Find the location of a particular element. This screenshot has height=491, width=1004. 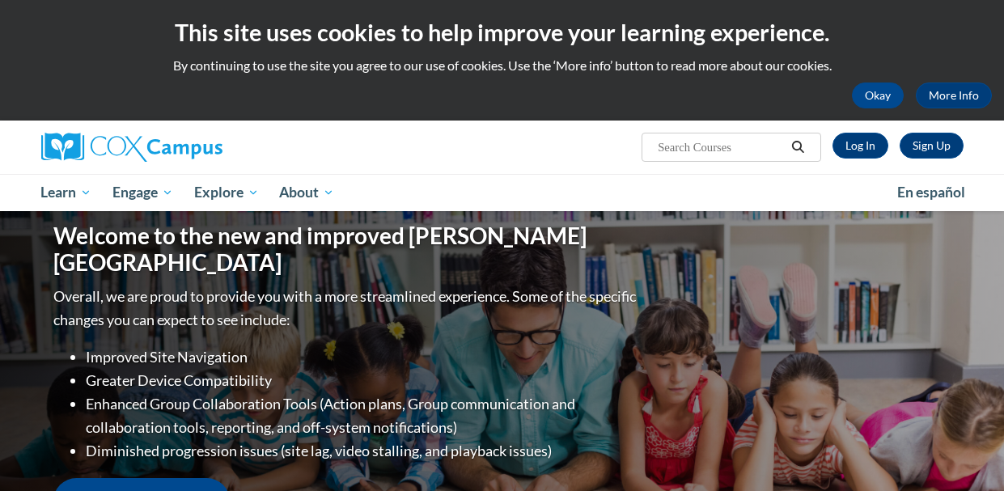

span: Learn is located at coordinates (66, 193).